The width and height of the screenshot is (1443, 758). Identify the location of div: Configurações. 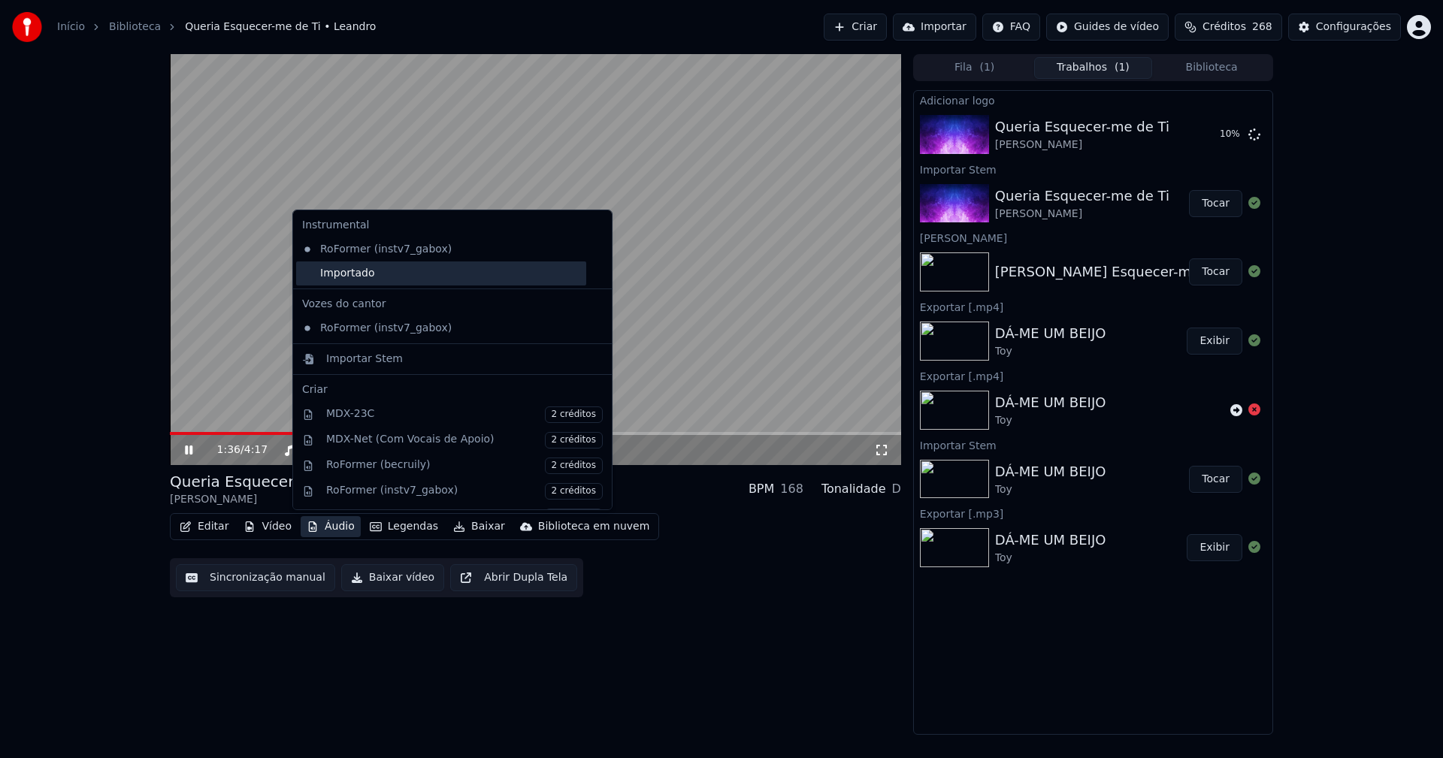
(1354, 27).